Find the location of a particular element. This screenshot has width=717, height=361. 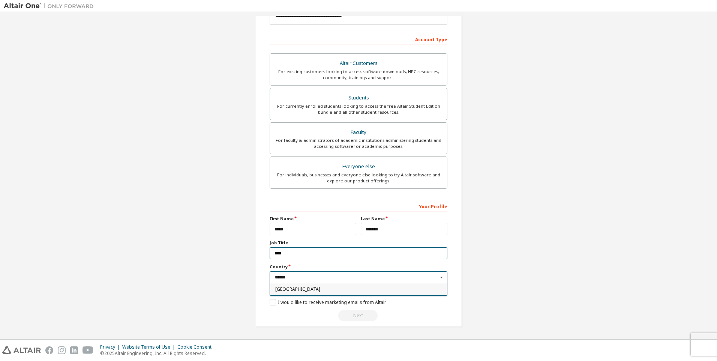

label: First Name is located at coordinates (313, 219).